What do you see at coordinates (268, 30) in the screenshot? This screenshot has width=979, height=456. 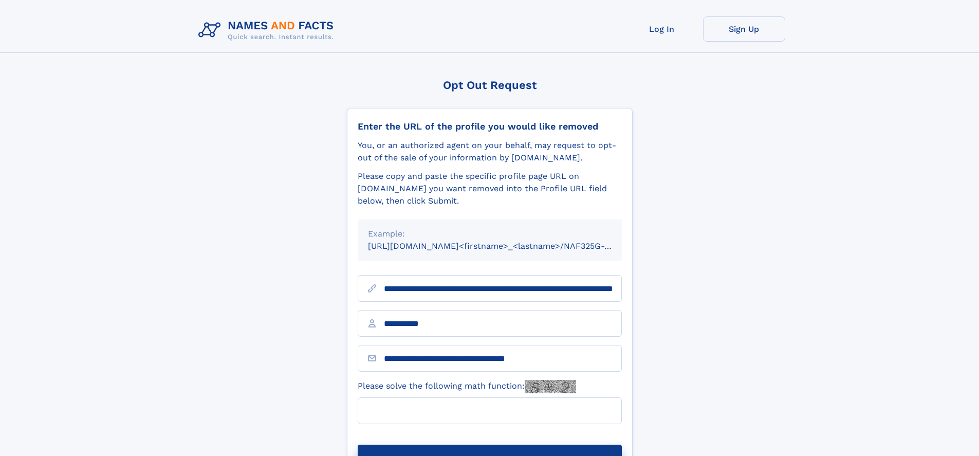 I see `img: Logo Names and Facts` at bounding box center [268, 30].